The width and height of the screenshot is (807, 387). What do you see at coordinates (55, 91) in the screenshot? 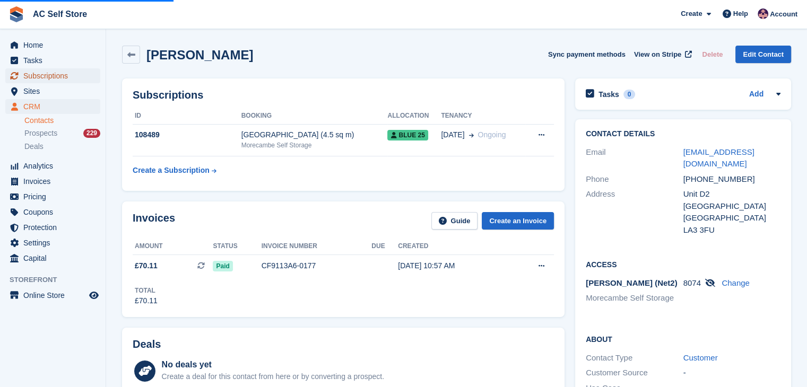
I see `span: Sites` at bounding box center [55, 91].